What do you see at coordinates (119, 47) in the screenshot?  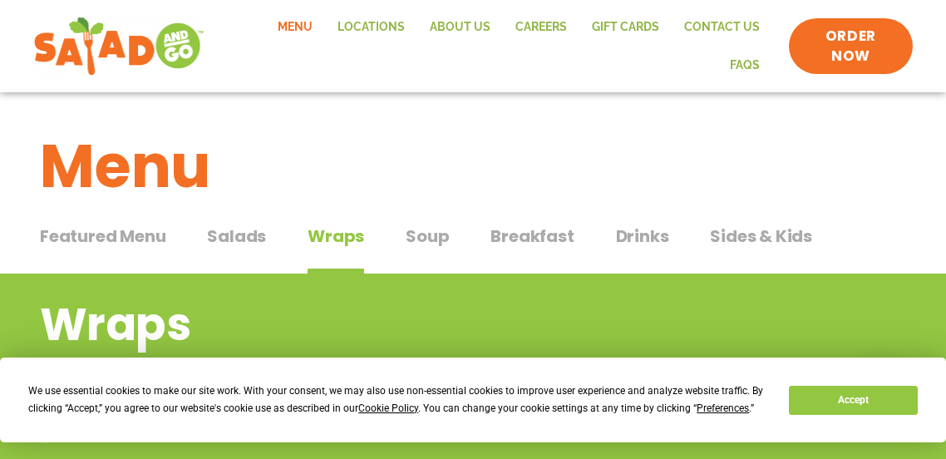 I see `img: new-SAG-logo-768×292` at bounding box center [119, 47].